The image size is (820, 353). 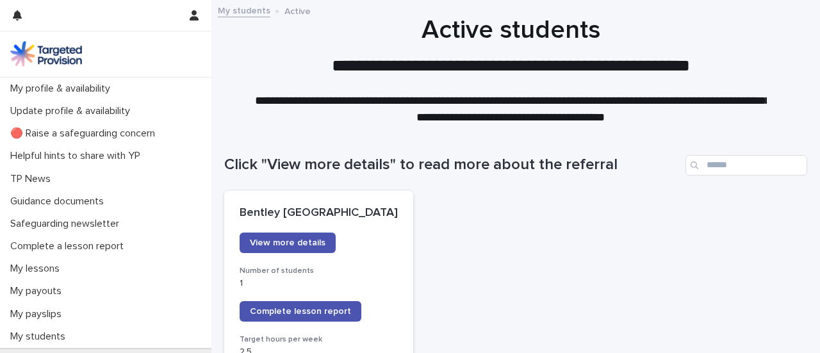 I want to click on div: Search, so click(x=747, y=165).